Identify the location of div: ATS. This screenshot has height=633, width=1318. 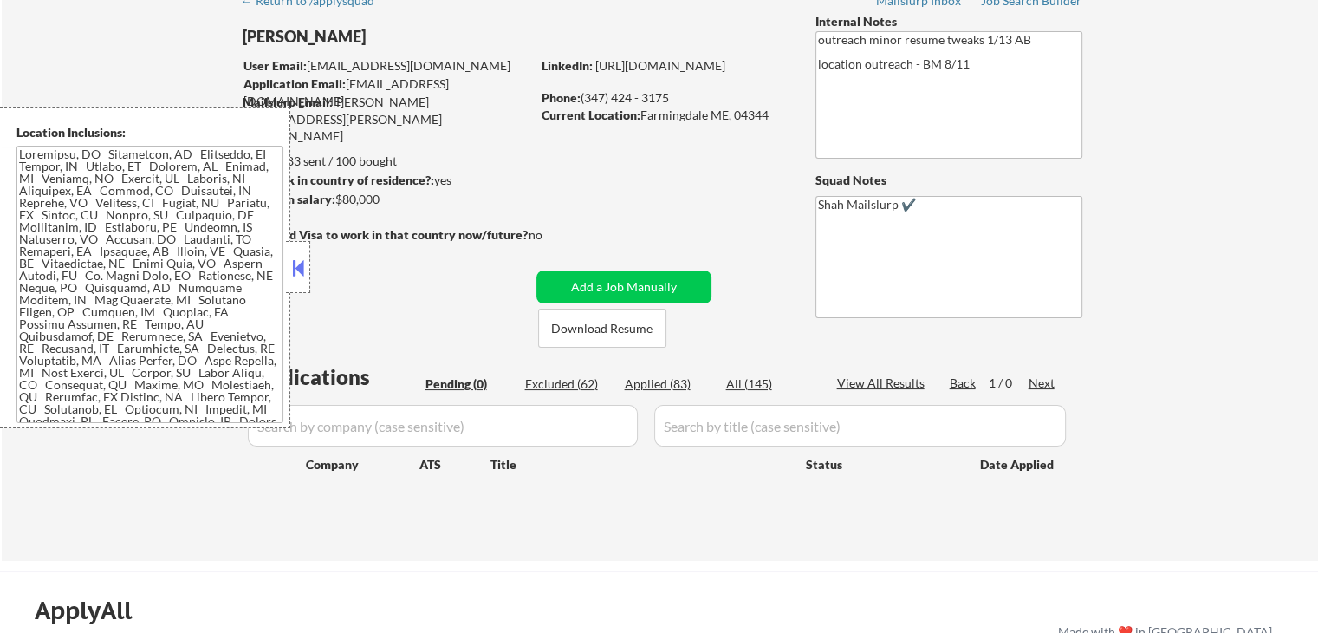
(455, 464).